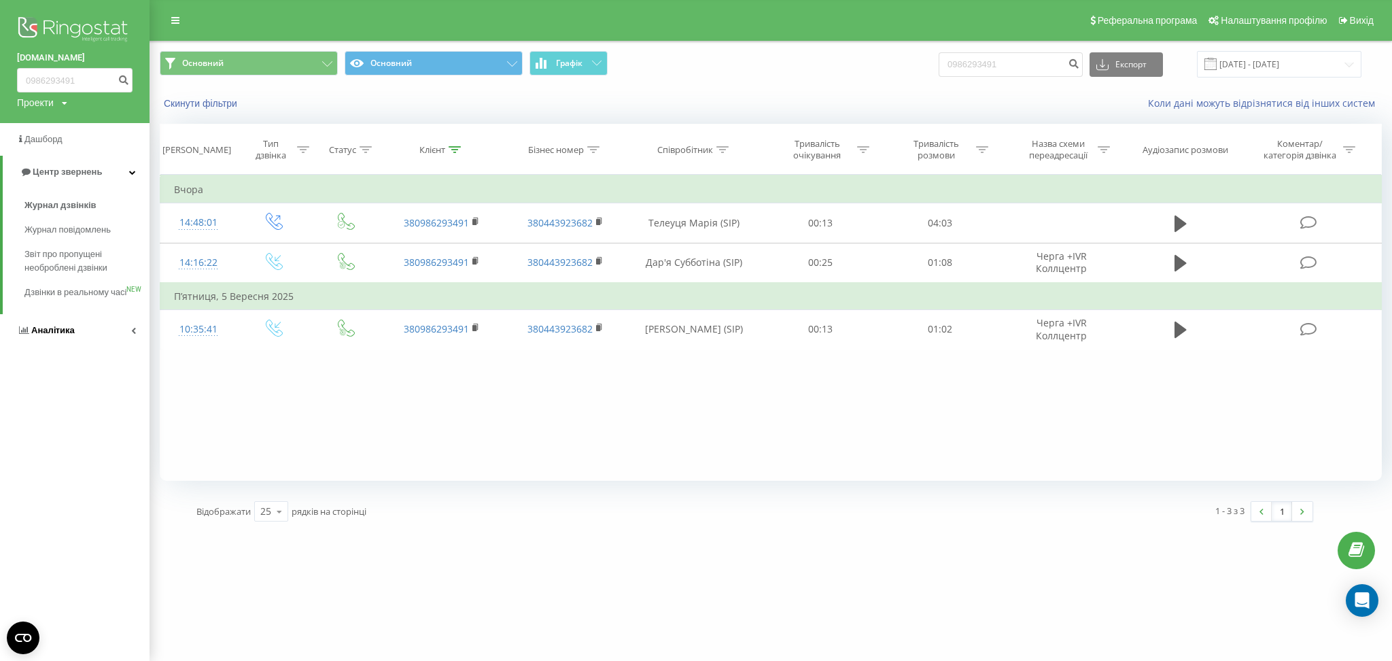 This screenshot has width=1392, height=661. Describe the element at coordinates (1362, 600) in the screenshot. I see `div: Open Intercom Messenger` at that location.